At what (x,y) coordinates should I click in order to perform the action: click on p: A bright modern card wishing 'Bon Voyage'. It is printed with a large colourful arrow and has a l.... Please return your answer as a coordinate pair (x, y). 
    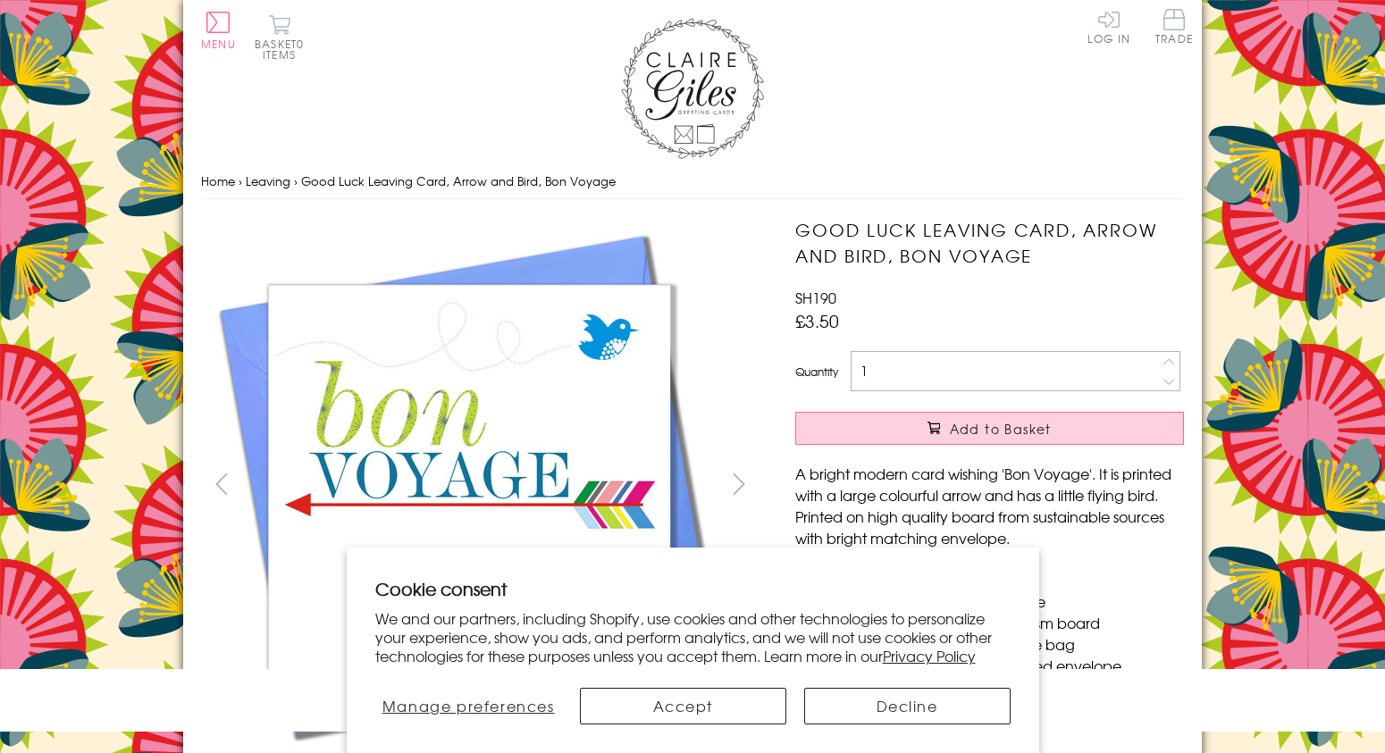
    Looking at the image, I should click on (989, 506).